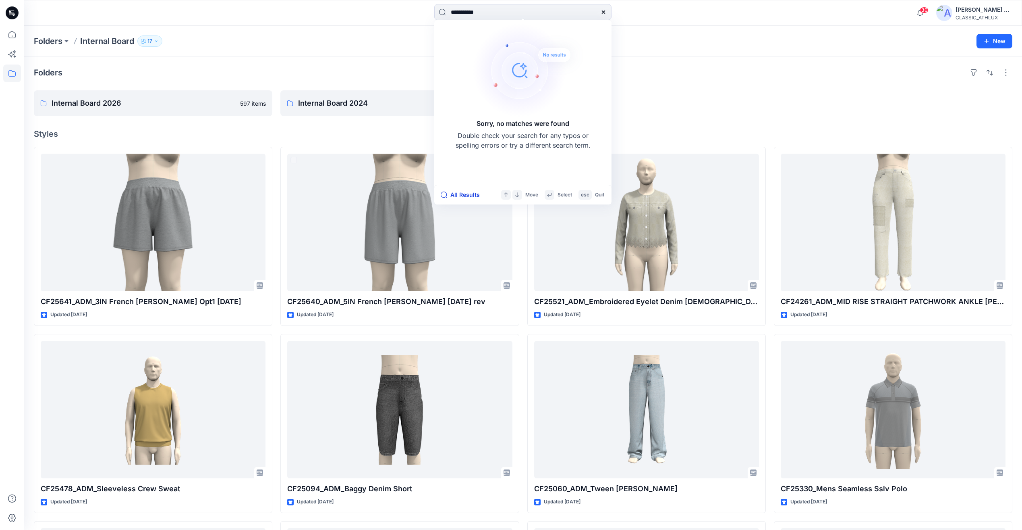  Describe the element at coordinates (924, 10) in the screenshot. I see `span: 30` at that location.